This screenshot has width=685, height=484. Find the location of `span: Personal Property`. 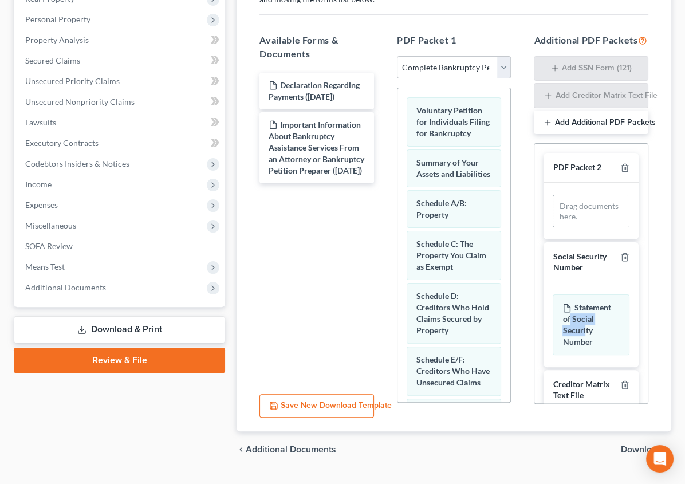

span: Personal Property is located at coordinates (58, 19).